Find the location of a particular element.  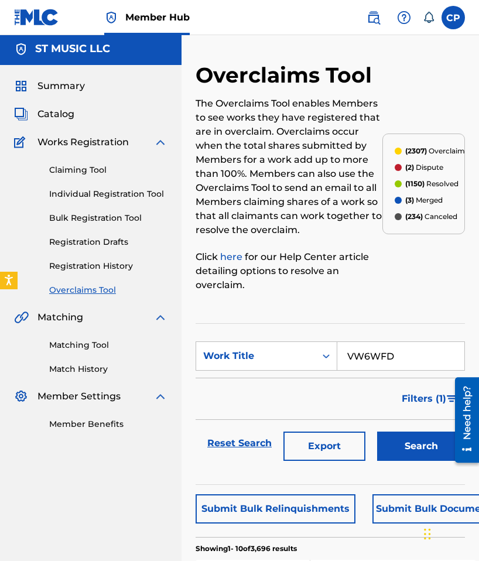

span: Member Hub is located at coordinates (158, 17).